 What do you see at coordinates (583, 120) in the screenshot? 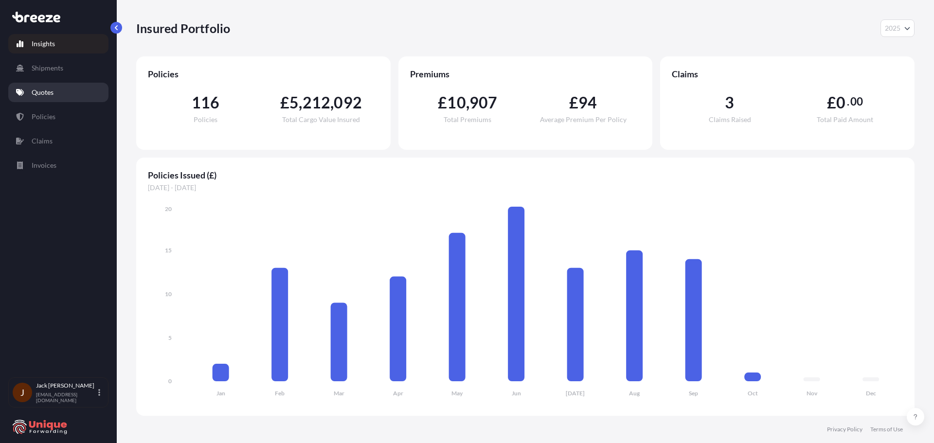
I see `span: Average Premium Per Policy` at bounding box center [583, 120].